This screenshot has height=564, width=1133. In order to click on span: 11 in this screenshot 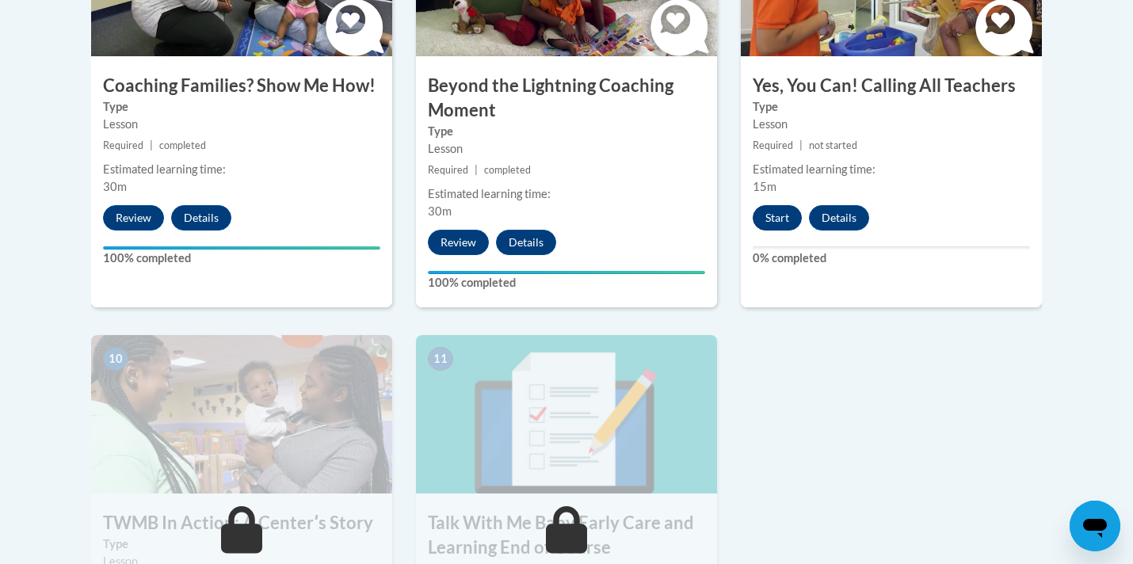, I will do `click(440, 359)`.